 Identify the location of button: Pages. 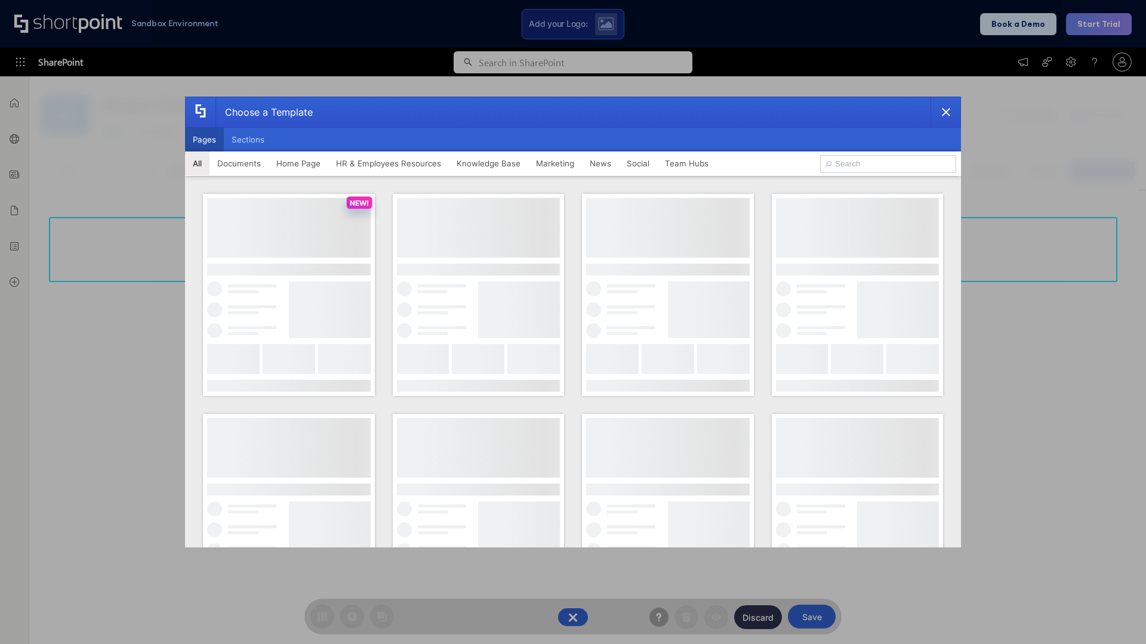
(204, 140).